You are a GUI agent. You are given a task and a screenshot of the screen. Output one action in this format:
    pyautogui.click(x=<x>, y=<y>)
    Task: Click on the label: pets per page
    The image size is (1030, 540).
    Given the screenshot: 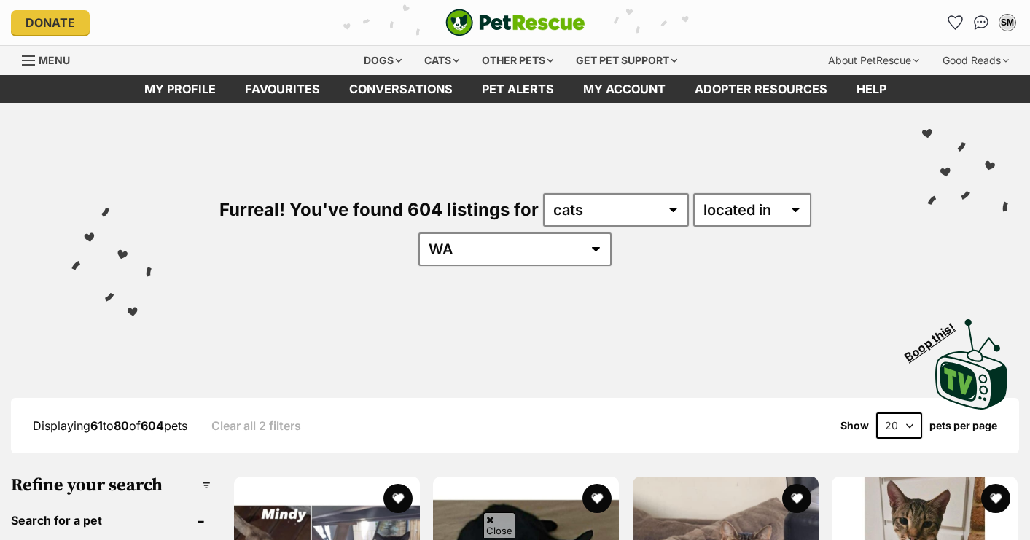 What is the action you would take?
    pyautogui.click(x=963, y=426)
    